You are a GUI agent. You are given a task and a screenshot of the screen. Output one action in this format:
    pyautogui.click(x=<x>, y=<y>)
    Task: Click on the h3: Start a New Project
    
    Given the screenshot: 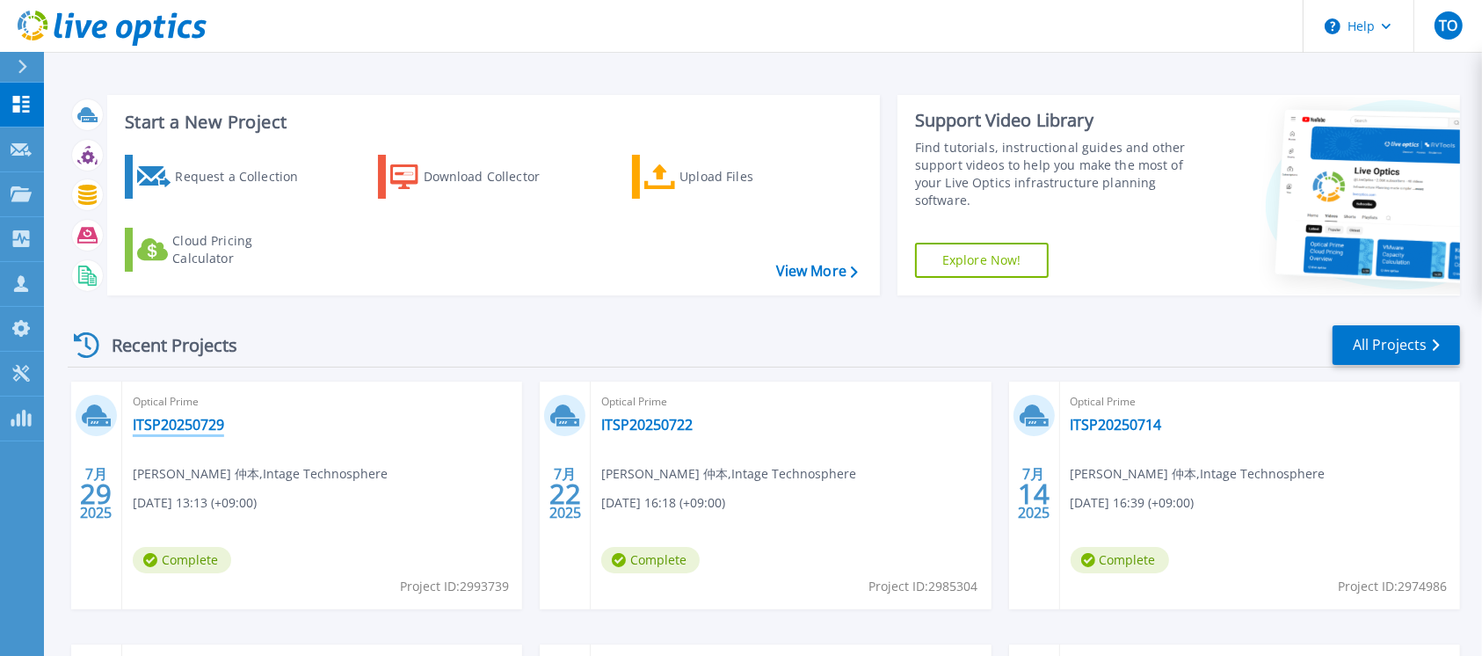 What is the action you would take?
    pyautogui.click(x=490, y=122)
    